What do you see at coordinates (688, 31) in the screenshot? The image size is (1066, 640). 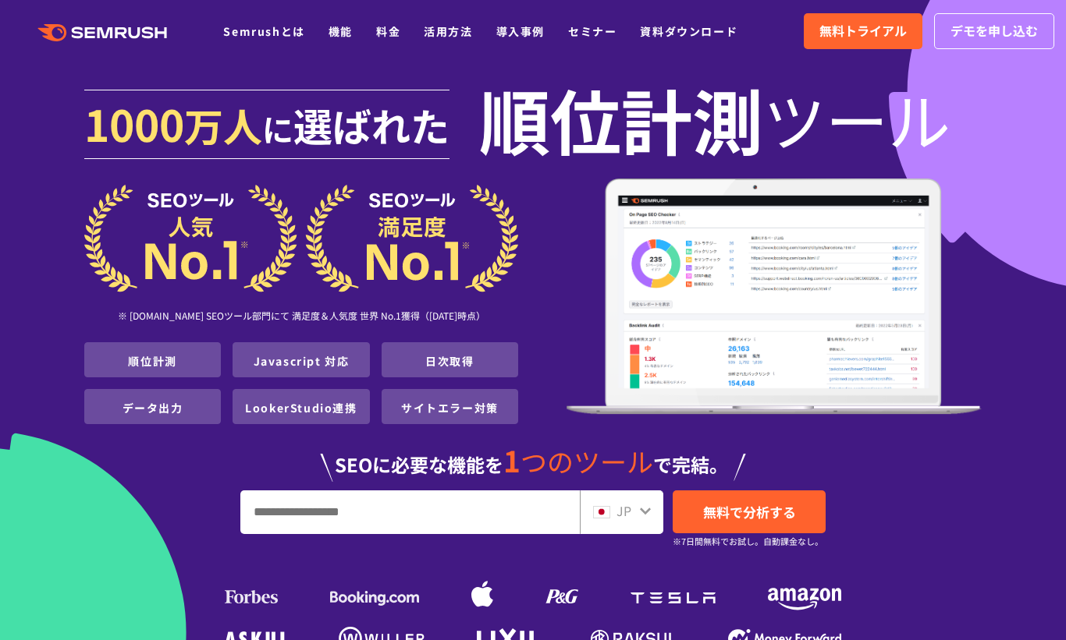 I see `a: 資料ダウンロード` at bounding box center [688, 31].